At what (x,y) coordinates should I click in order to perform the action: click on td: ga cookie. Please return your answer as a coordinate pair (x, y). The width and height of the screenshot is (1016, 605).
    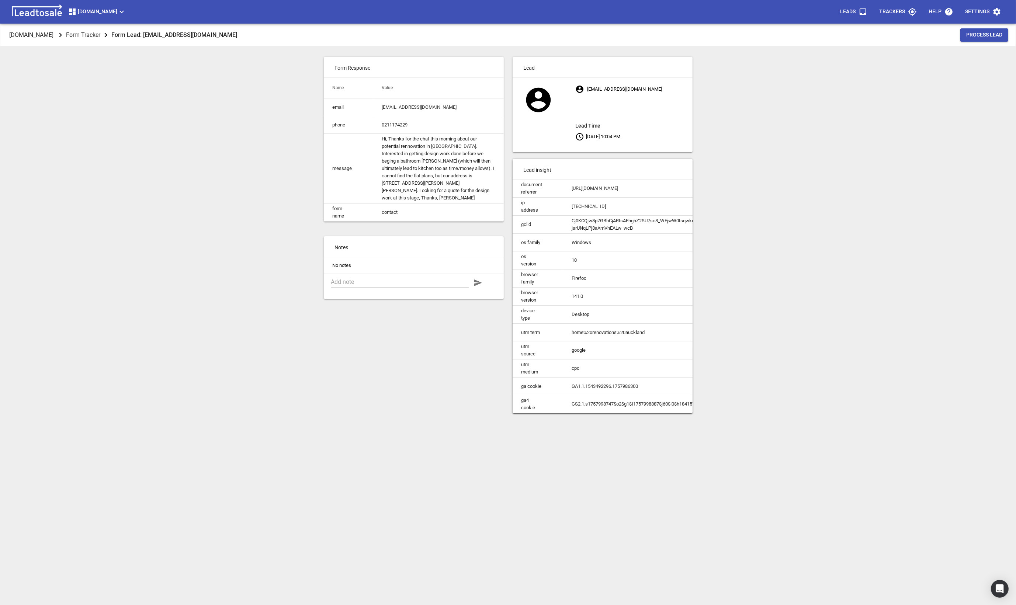
    Looking at the image, I should click on (538, 387).